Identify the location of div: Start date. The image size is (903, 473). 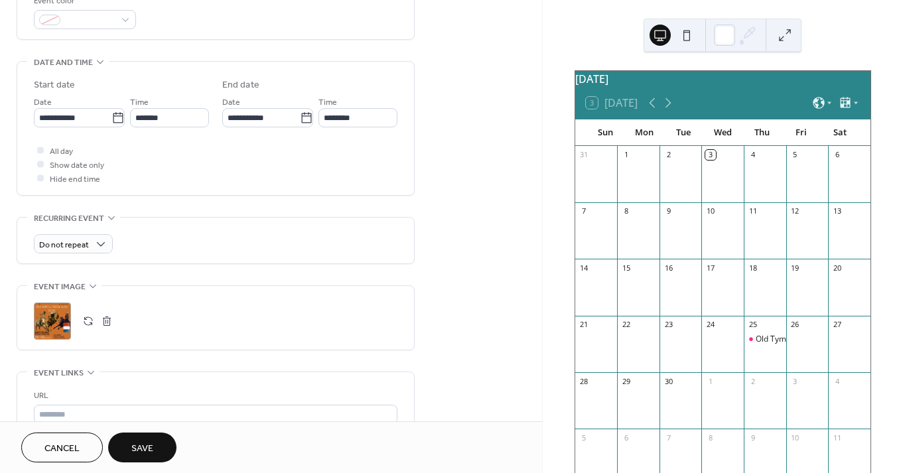
(54, 85).